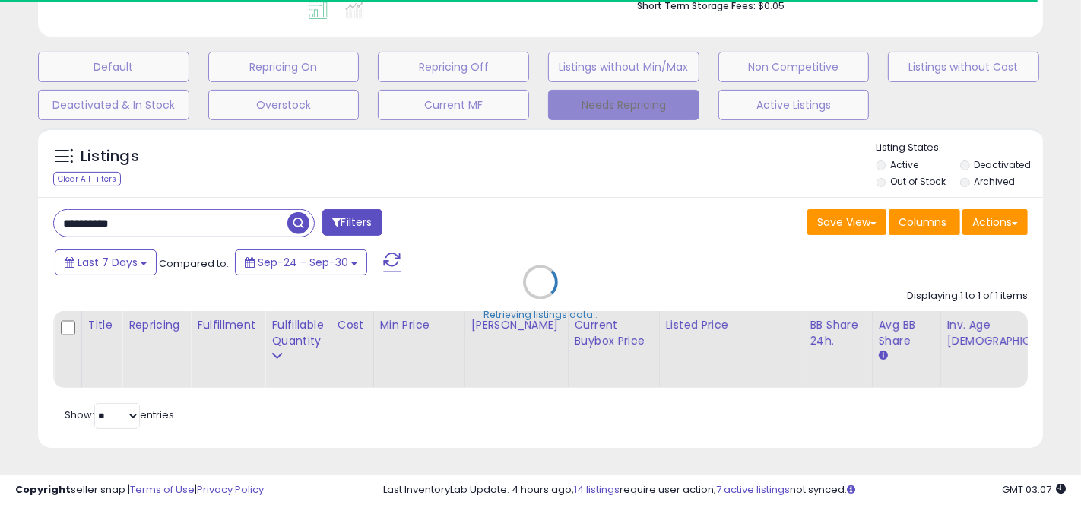  Describe the element at coordinates (162, 489) in the screenshot. I see `a: Terms of Use` at that location.